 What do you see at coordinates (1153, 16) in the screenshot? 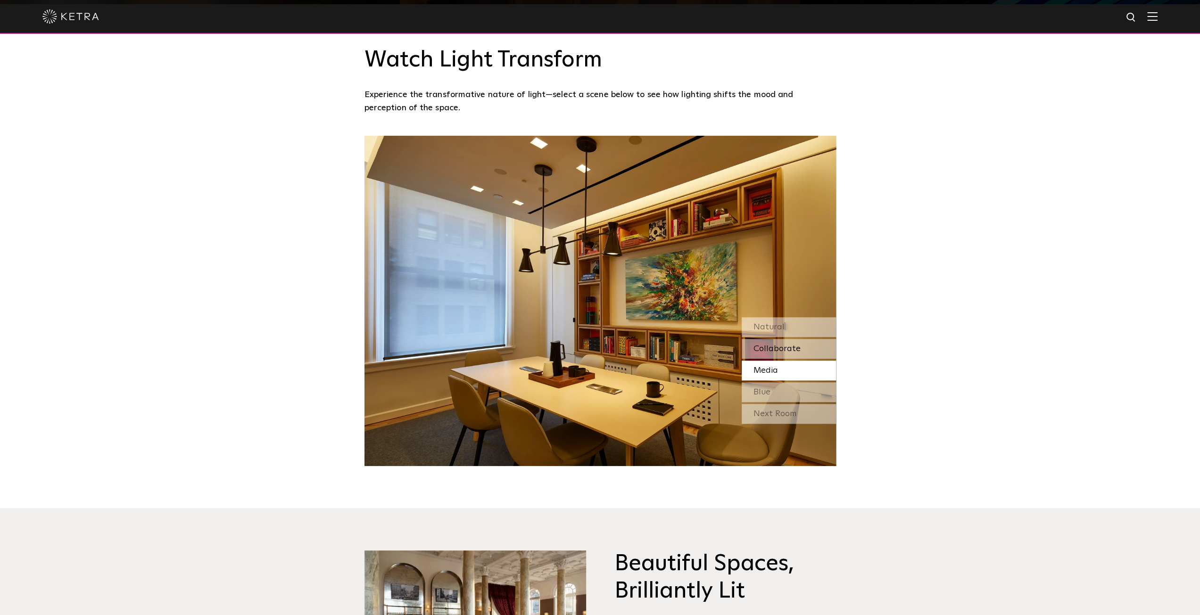
I see `img: Hamburger%20Nav.svg` at bounding box center [1153, 16].